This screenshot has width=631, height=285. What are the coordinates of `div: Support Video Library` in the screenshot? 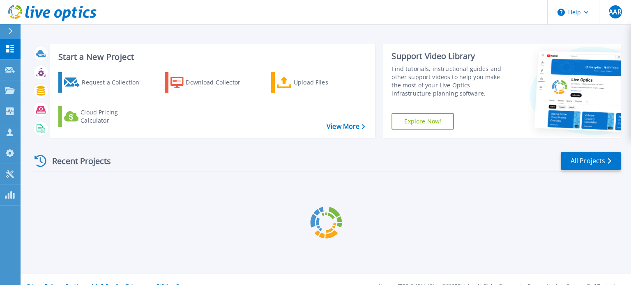 It's located at (451, 56).